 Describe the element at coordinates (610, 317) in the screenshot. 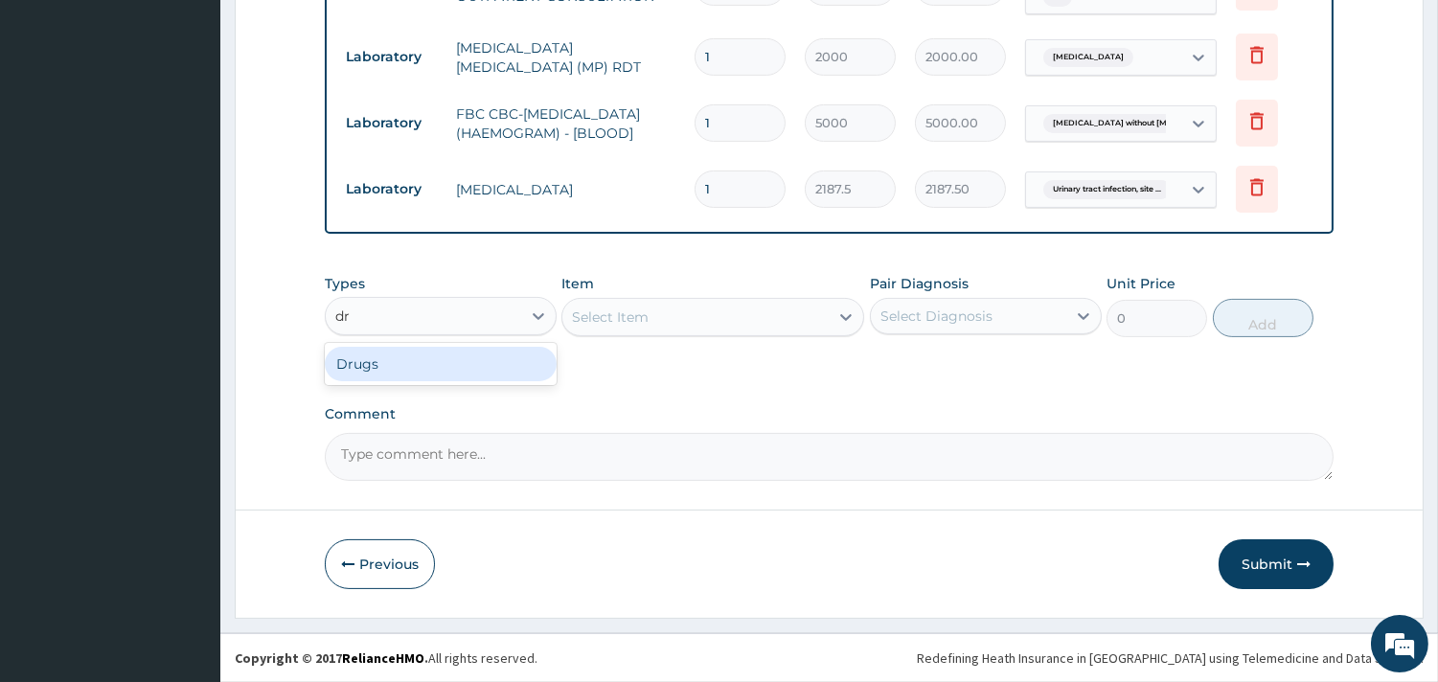

I see `div: Select Item` at that location.